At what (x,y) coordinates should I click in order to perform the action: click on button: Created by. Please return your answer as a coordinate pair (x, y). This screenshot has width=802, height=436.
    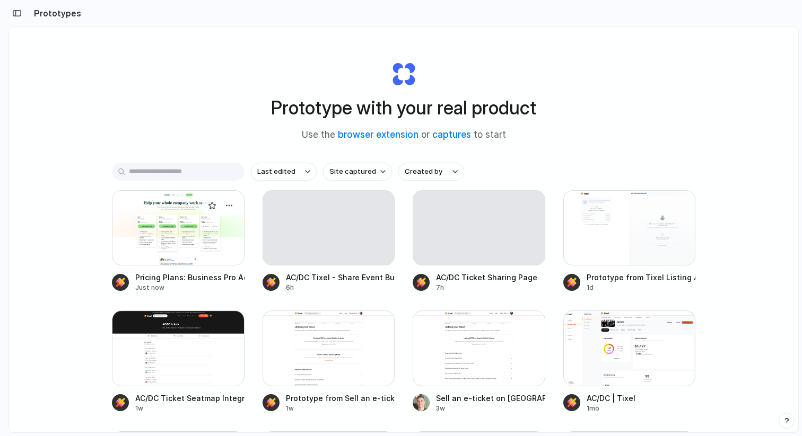
    Looking at the image, I should click on (431, 172).